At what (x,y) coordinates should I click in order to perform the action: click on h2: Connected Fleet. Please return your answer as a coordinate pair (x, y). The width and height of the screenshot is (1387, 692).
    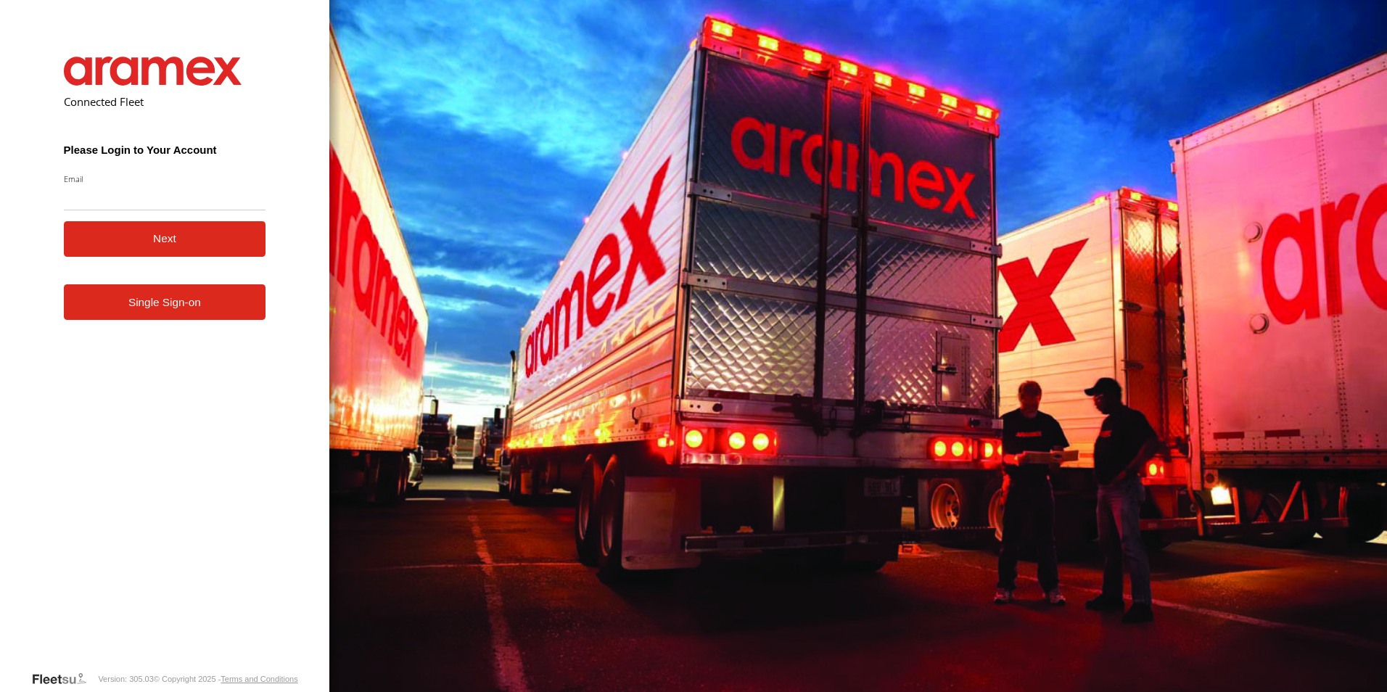
    Looking at the image, I should click on (165, 102).